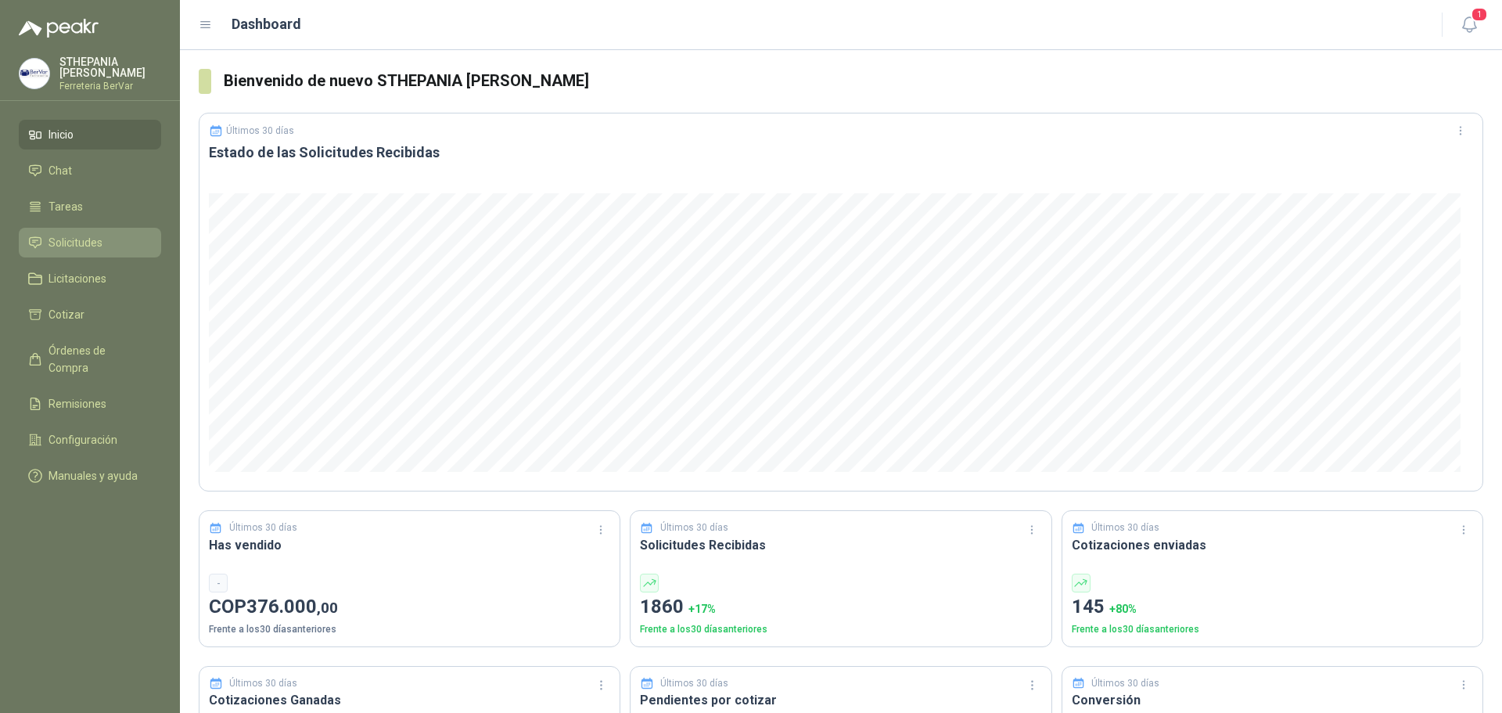  I want to click on span: + 80 %, so click(1123, 609).